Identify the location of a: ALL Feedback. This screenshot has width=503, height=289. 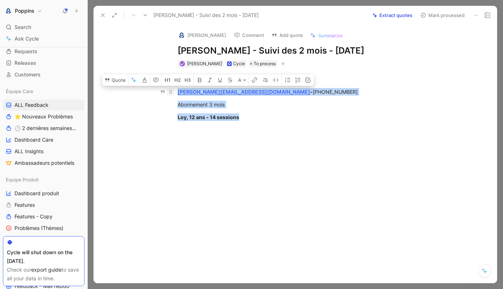
(43, 105).